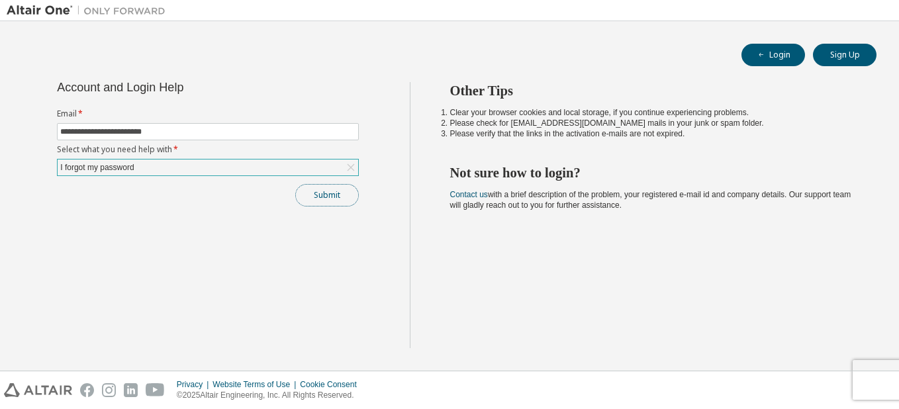 This screenshot has height=409, width=899. I want to click on div: Privacy, so click(195, 385).